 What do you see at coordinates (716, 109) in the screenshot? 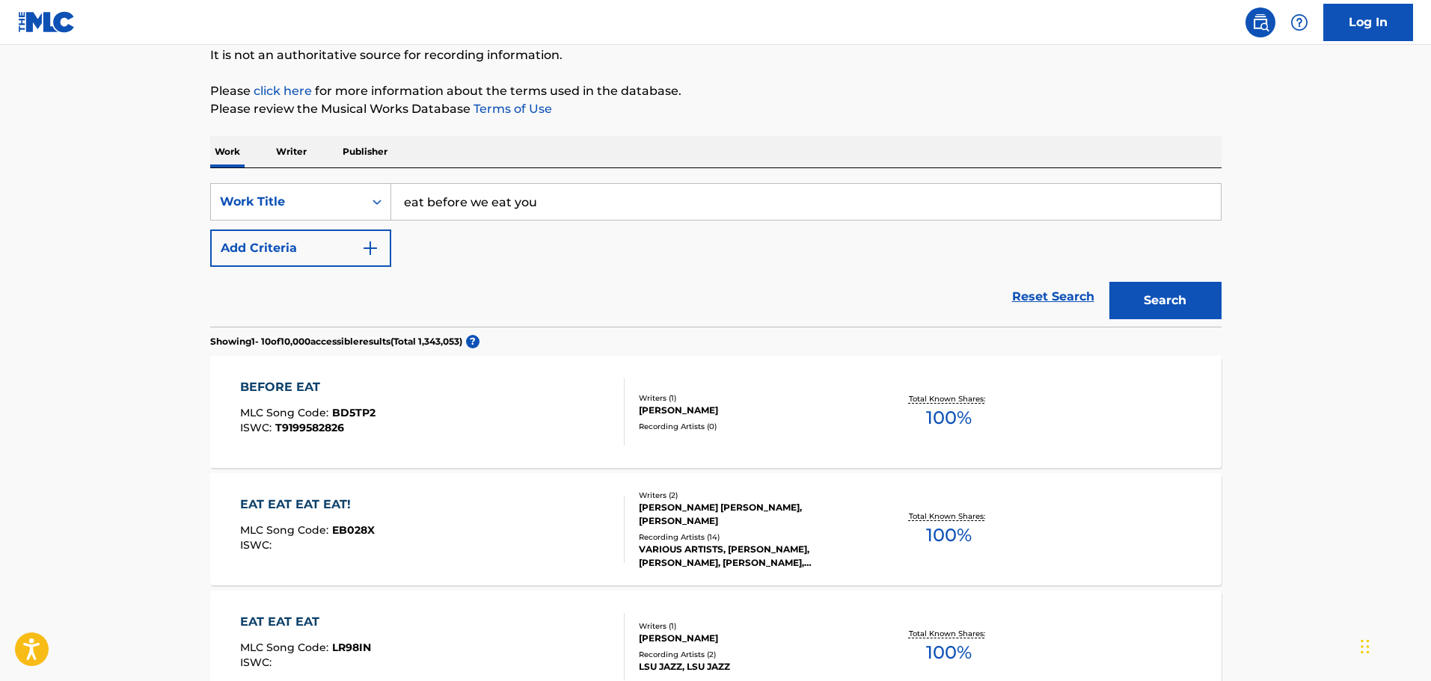
I see `p: Please review the Musical Works Database` at bounding box center [716, 109].